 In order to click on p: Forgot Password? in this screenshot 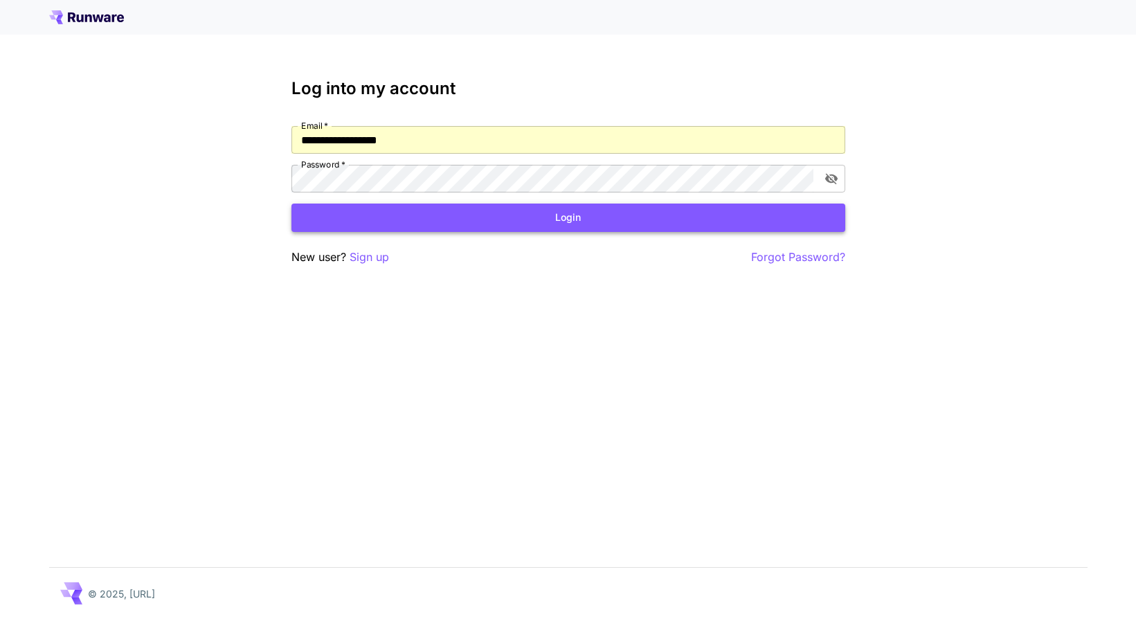, I will do `click(798, 257)`.